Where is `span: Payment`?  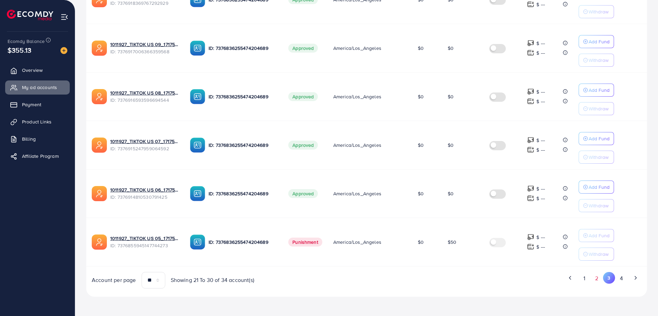 span: Payment is located at coordinates (32, 104).